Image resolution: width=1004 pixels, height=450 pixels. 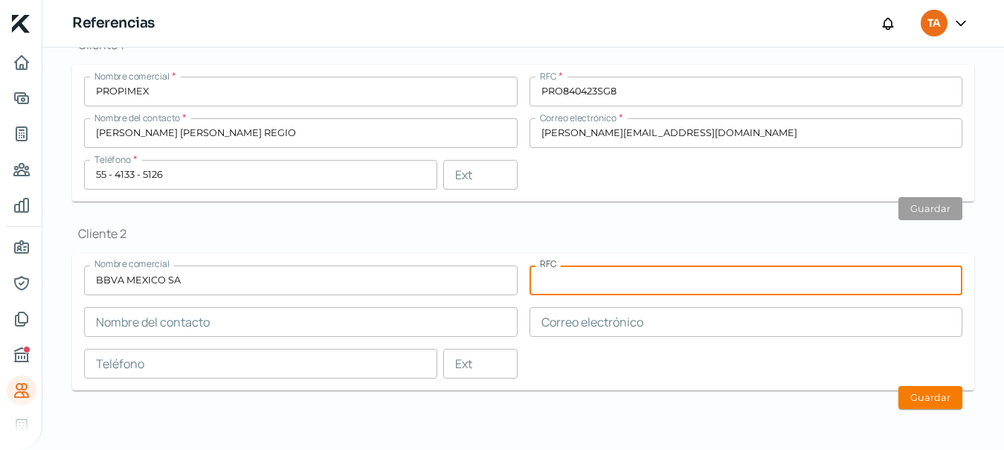 What do you see at coordinates (22, 390) in the screenshot?
I see `a: Referencias` at bounding box center [22, 390].